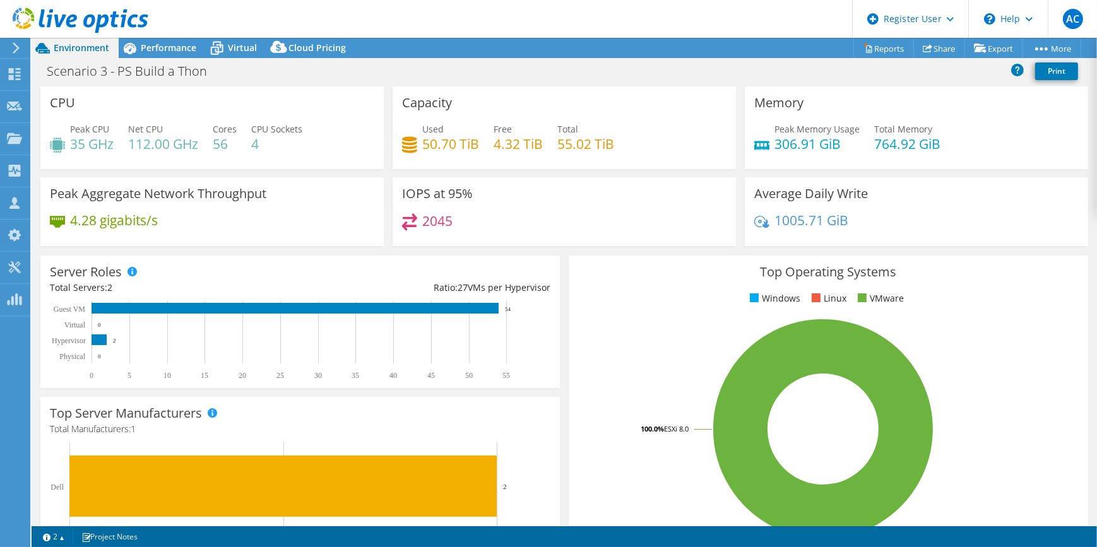 The image size is (1097, 547). Describe the element at coordinates (433, 129) in the screenshot. I see `span: Used` at that location.